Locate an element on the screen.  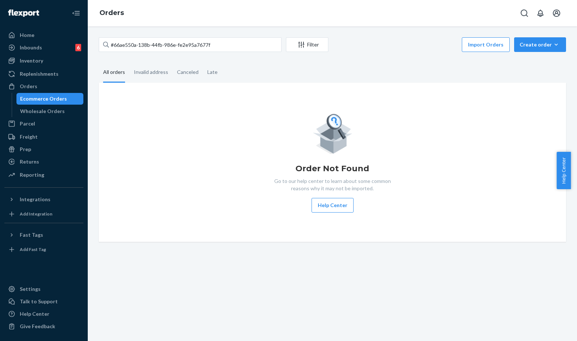
a: Add Integration is located at coordinates (44, 214).